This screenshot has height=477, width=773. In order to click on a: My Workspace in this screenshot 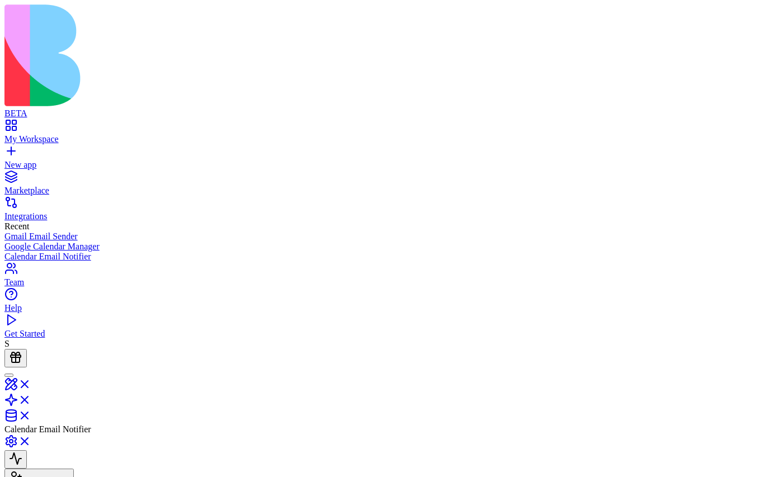, I will do `click(387, 134)`.